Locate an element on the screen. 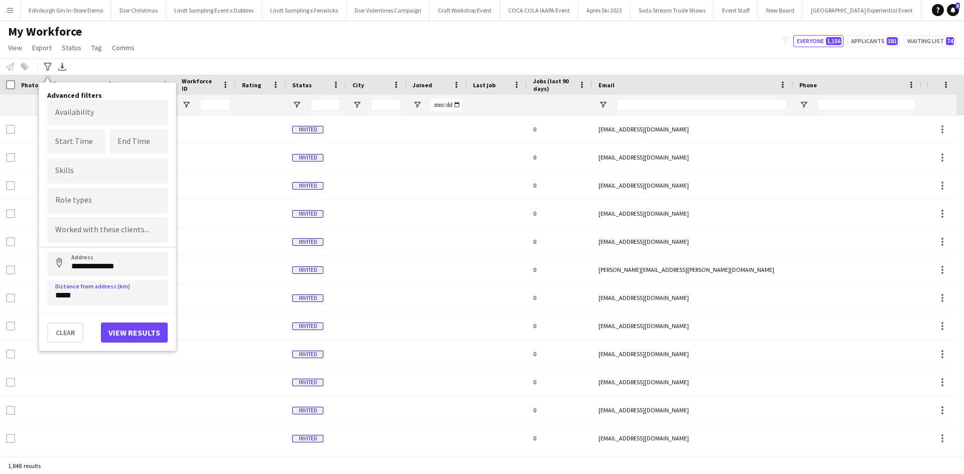 The height and width of the screenshot is (474, 964). span: Comms is located at coordinates (123, 48).